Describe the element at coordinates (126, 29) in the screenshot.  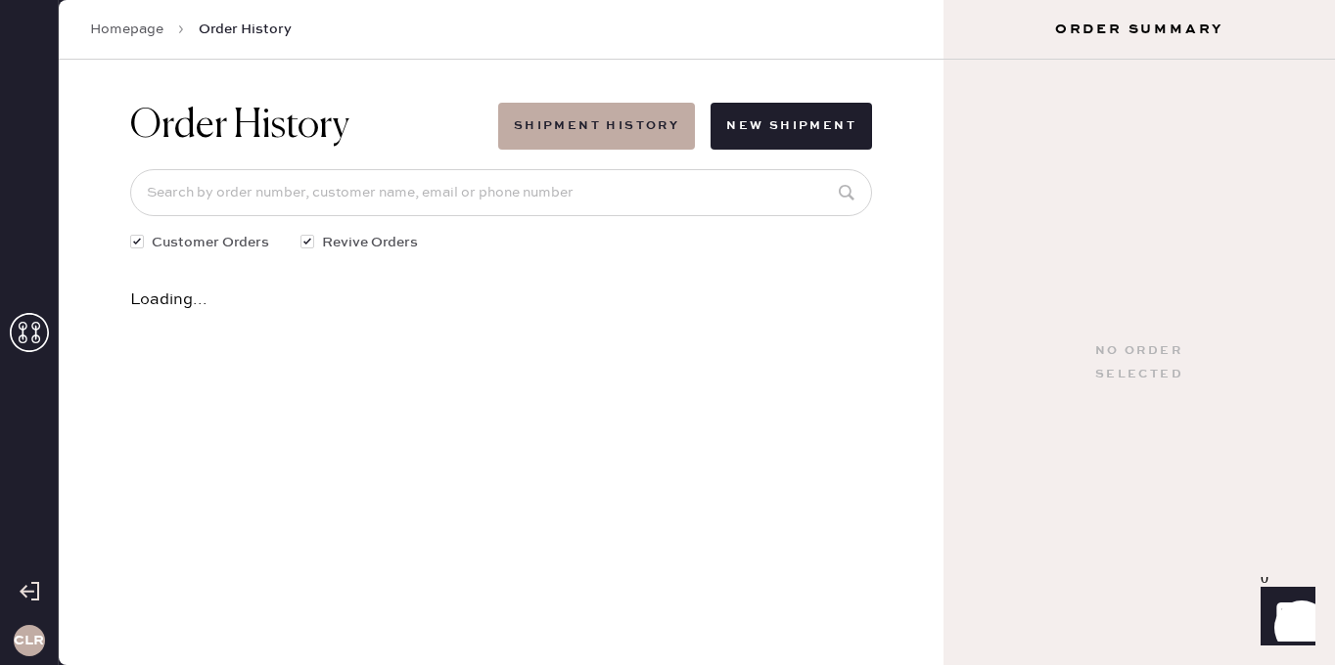
I see `a: Homepage` at that location.